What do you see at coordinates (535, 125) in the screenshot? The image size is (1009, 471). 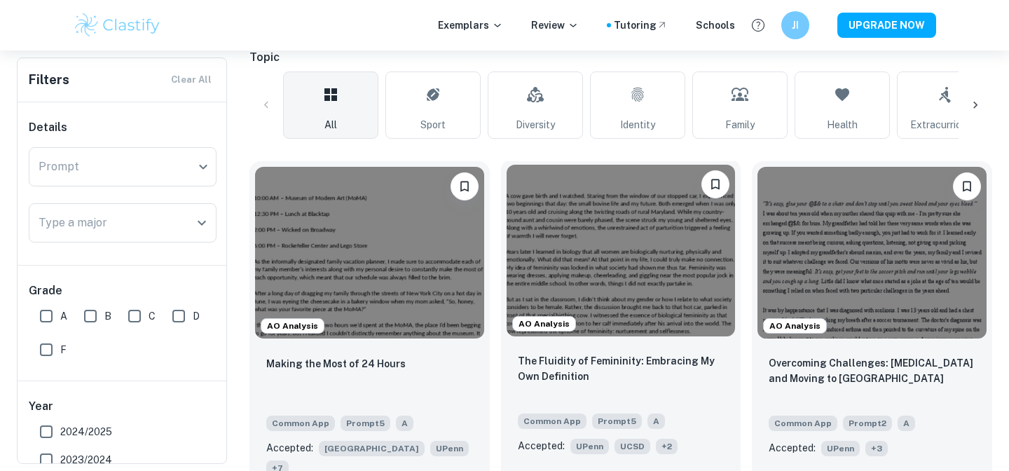 I see `span: Diversity` at bounding box center [535, 125].